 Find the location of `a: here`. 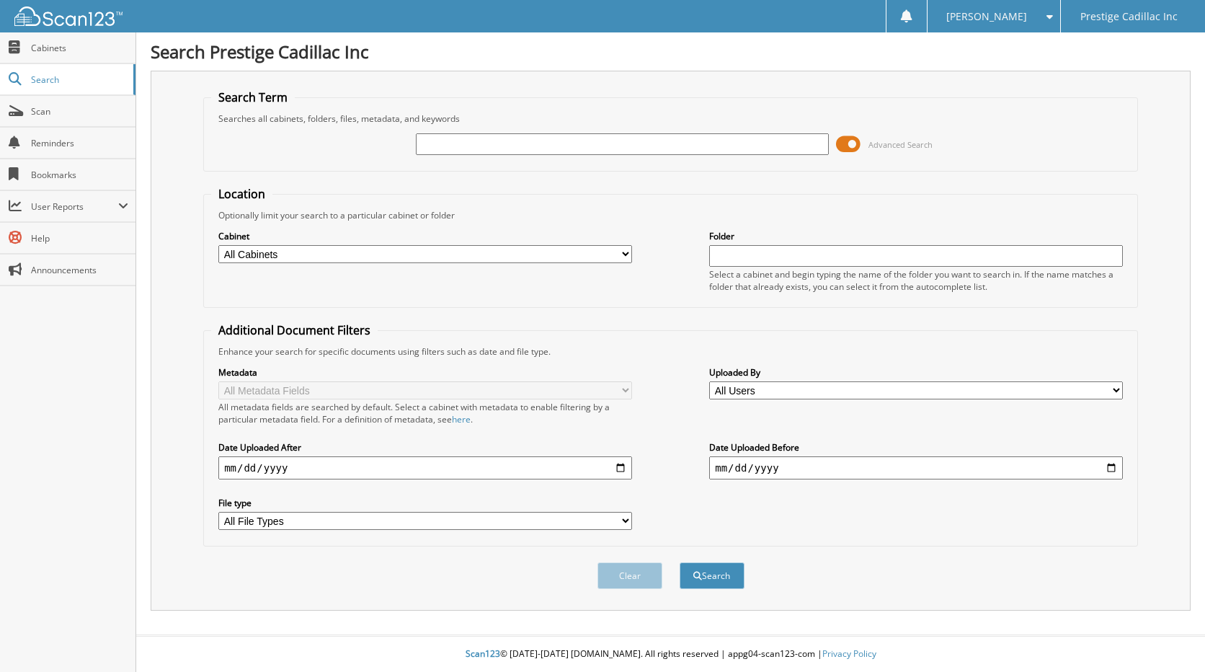

a: here is located at coordinates (461, 419).